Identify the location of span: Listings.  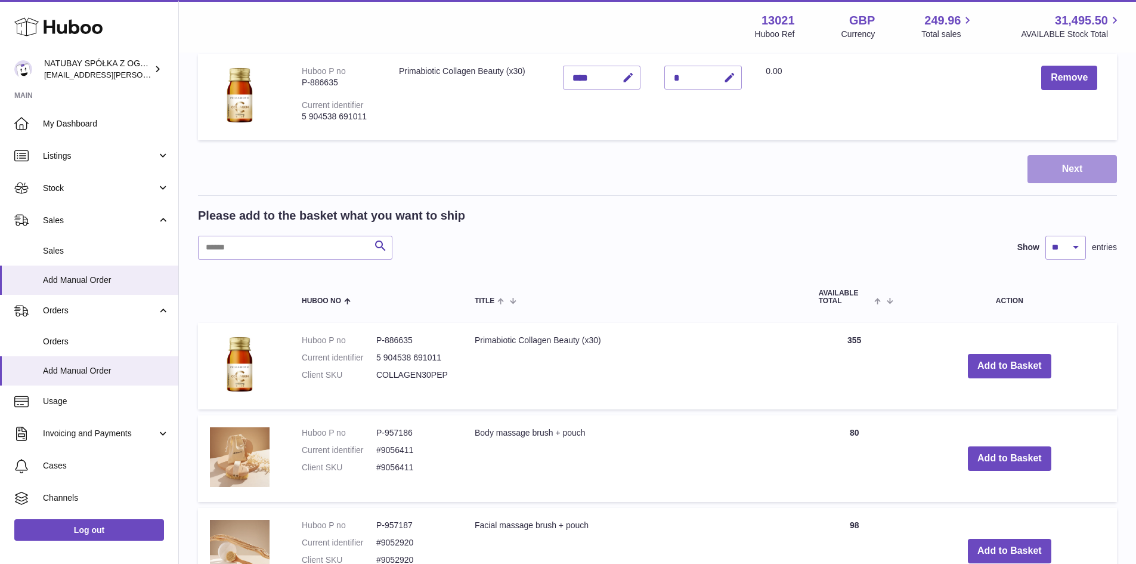
(100, 156).